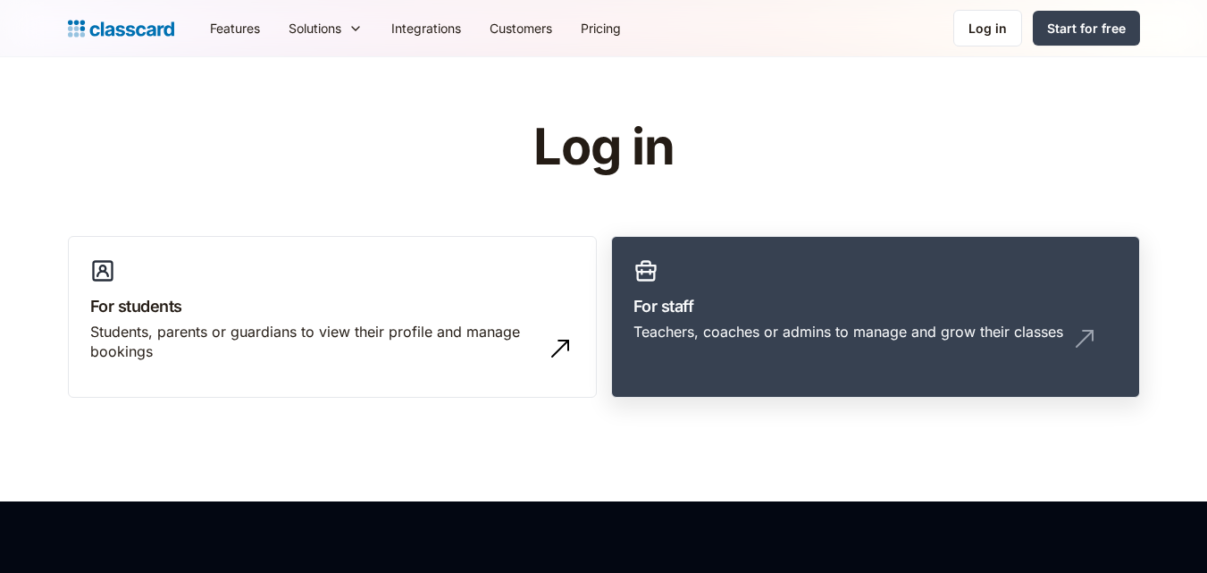  What do you see at coordinates (121, 29) in the screenshot?
I see `a: home` at bounding box center [121, 29].